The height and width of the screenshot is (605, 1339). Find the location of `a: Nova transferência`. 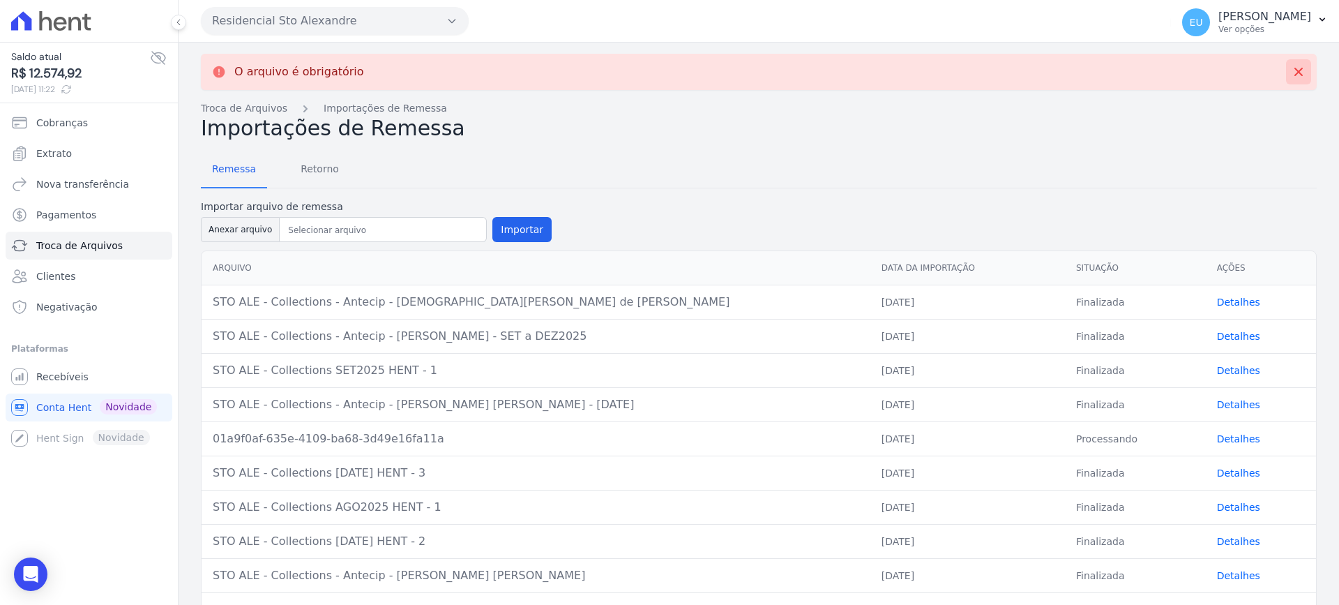

a: Nova transferência is located at coordinates (89, 184).